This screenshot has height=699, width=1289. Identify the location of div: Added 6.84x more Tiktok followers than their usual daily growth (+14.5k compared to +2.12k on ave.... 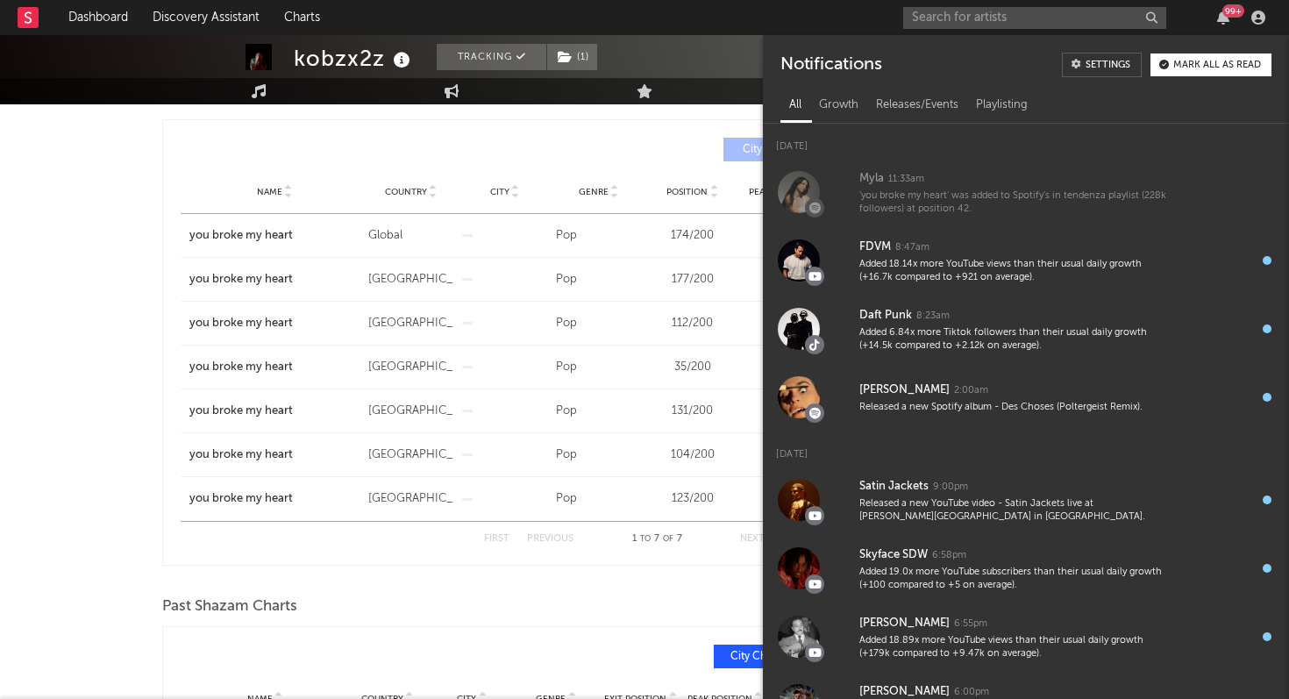
(1013, 339).